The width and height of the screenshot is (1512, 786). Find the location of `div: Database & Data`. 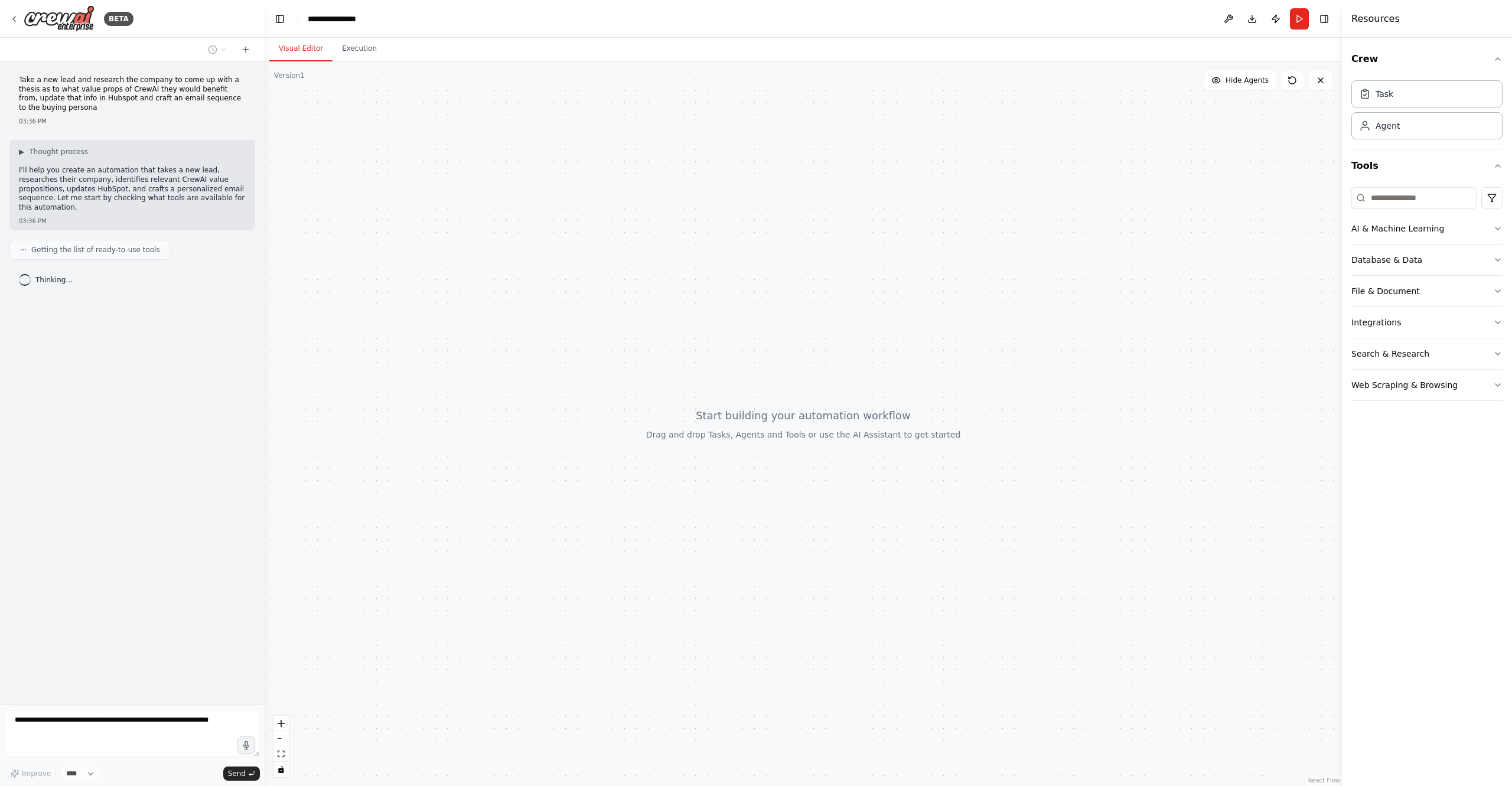

div: Database & Data is located at coordinates (1387, 260).